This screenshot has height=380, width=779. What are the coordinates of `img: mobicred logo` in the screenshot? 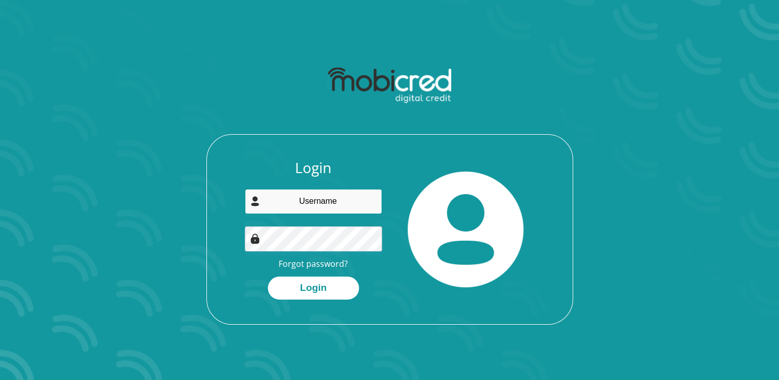 It's located at (389, 86).